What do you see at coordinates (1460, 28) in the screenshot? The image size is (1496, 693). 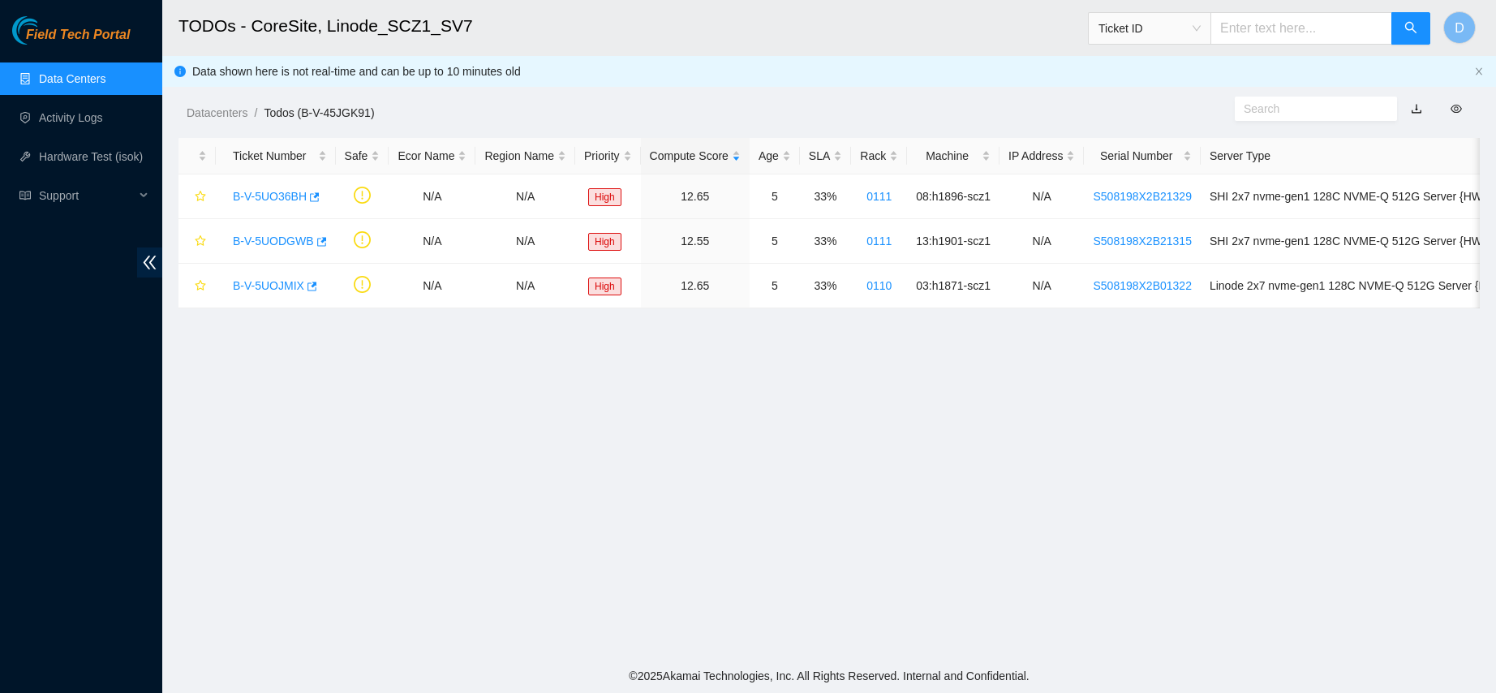 I see `button: D` at bounding box center [1460, 28].